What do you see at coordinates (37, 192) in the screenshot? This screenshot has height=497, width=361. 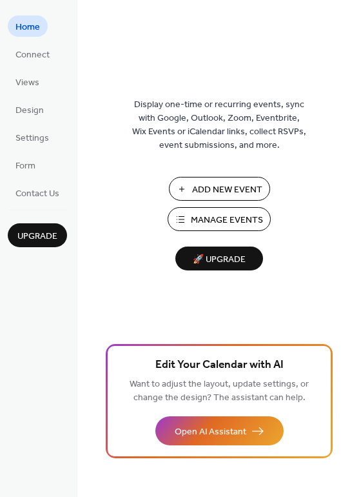 I see `a: Contact Us` at bounding box center [37, 192].